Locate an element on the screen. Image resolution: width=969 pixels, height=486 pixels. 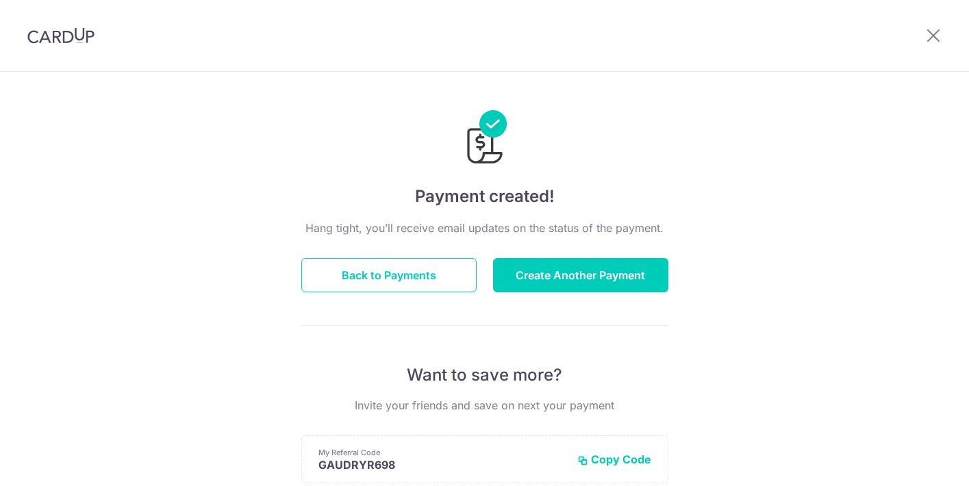
img: CardUp is located at coordinates (61, 36).